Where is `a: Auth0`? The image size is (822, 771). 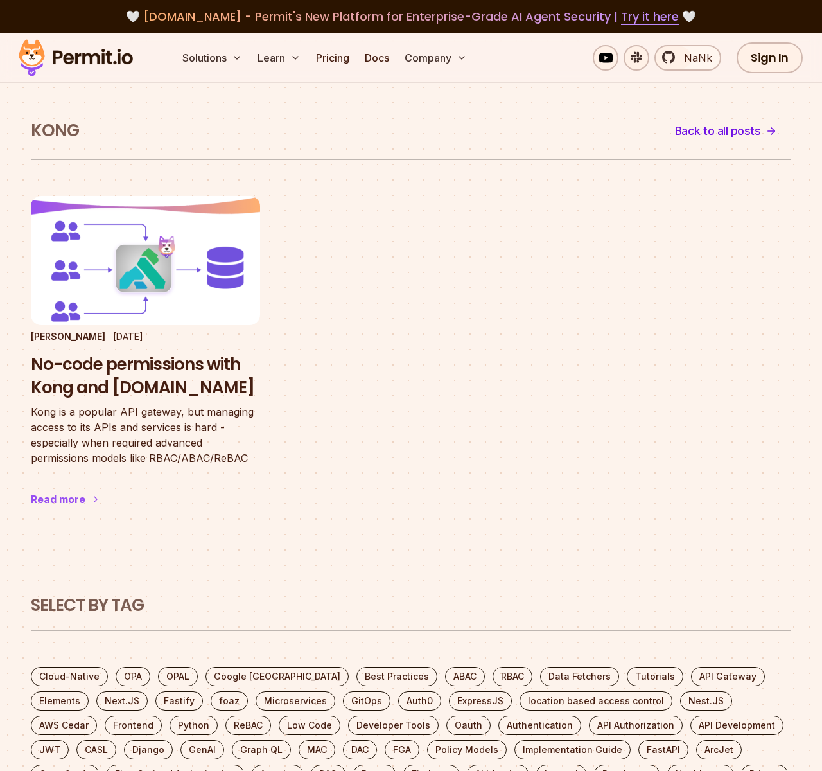
a: Auth0 is located at coordinates (420, 701).